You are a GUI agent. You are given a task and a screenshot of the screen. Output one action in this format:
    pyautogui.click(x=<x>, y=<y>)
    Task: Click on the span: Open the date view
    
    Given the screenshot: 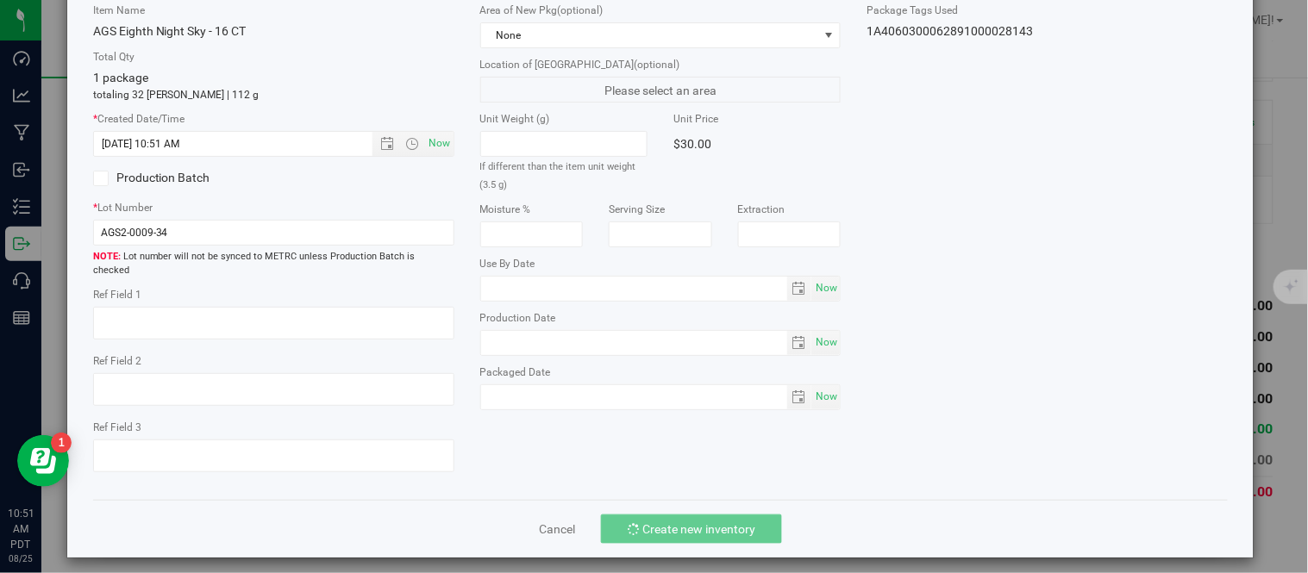 What is the action you would take?
    pyautogui.click(x=387, y=144)
    